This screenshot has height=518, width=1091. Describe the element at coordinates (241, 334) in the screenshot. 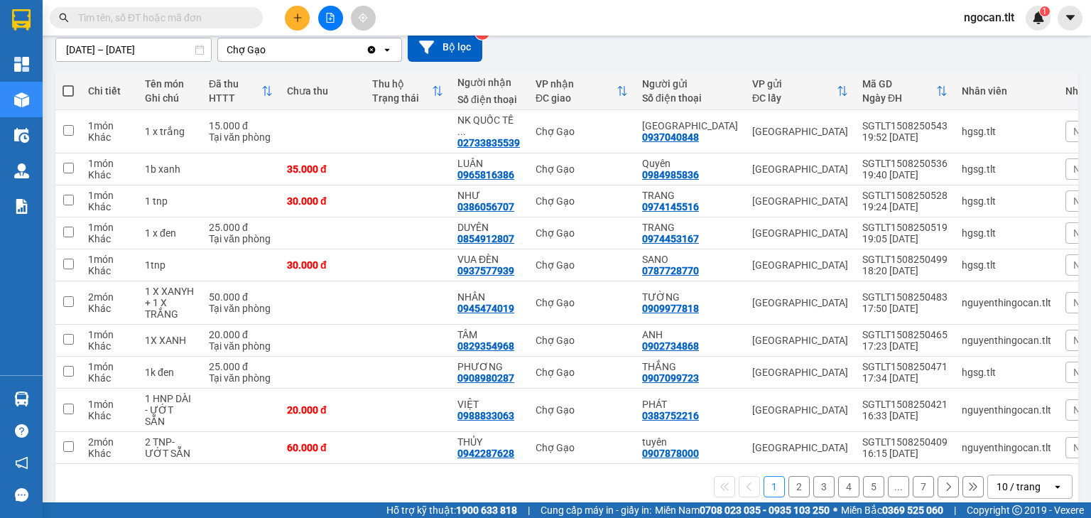

I see `div: 20.000 đ` at that location.